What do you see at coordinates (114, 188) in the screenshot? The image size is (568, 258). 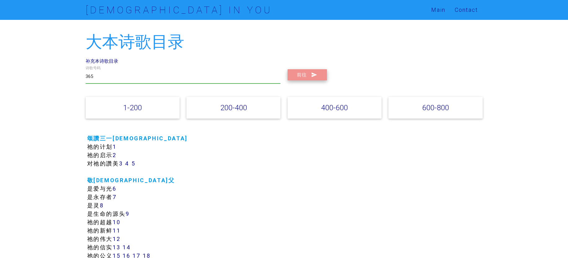 I see `a: 6` at bounding box center [114, 188].